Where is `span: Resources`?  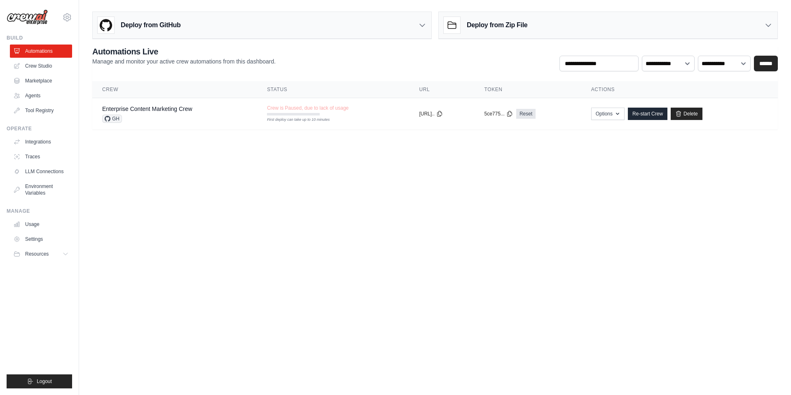
span: Resources is located at coordinates (37, 254).